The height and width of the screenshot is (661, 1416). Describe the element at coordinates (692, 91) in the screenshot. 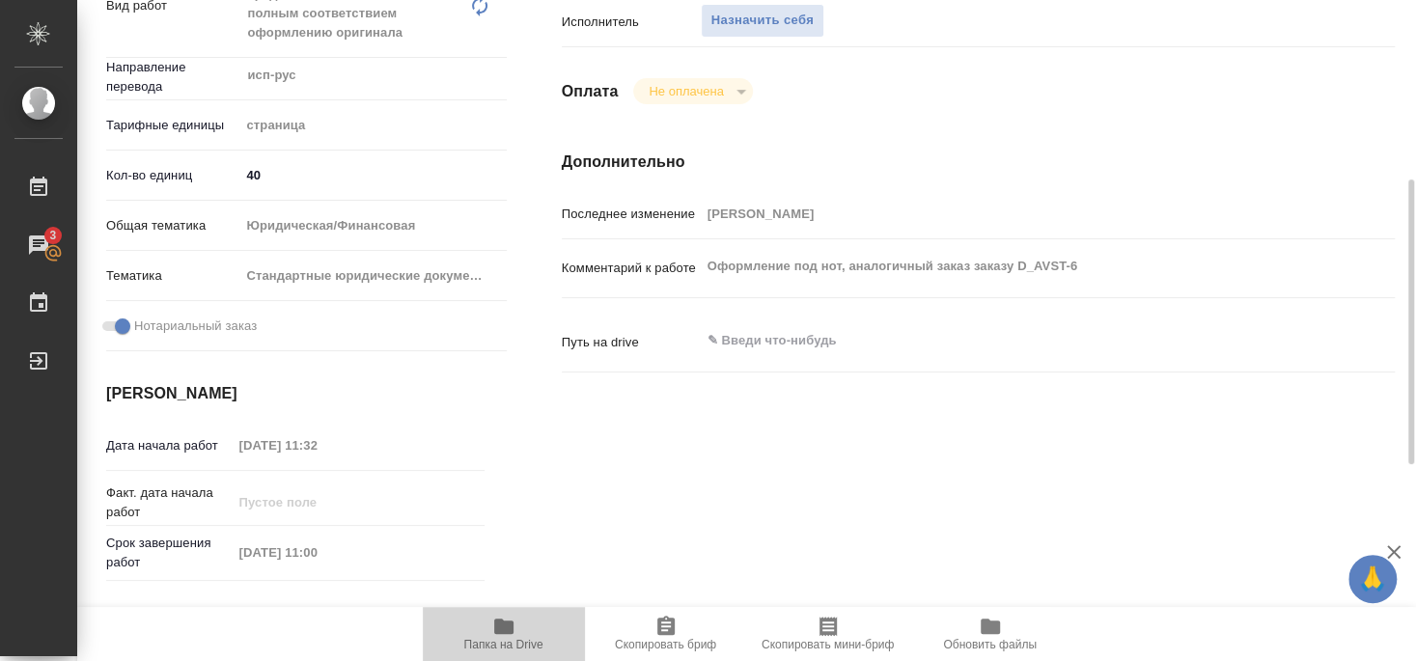

I see `div: Не оплачена` at that location.